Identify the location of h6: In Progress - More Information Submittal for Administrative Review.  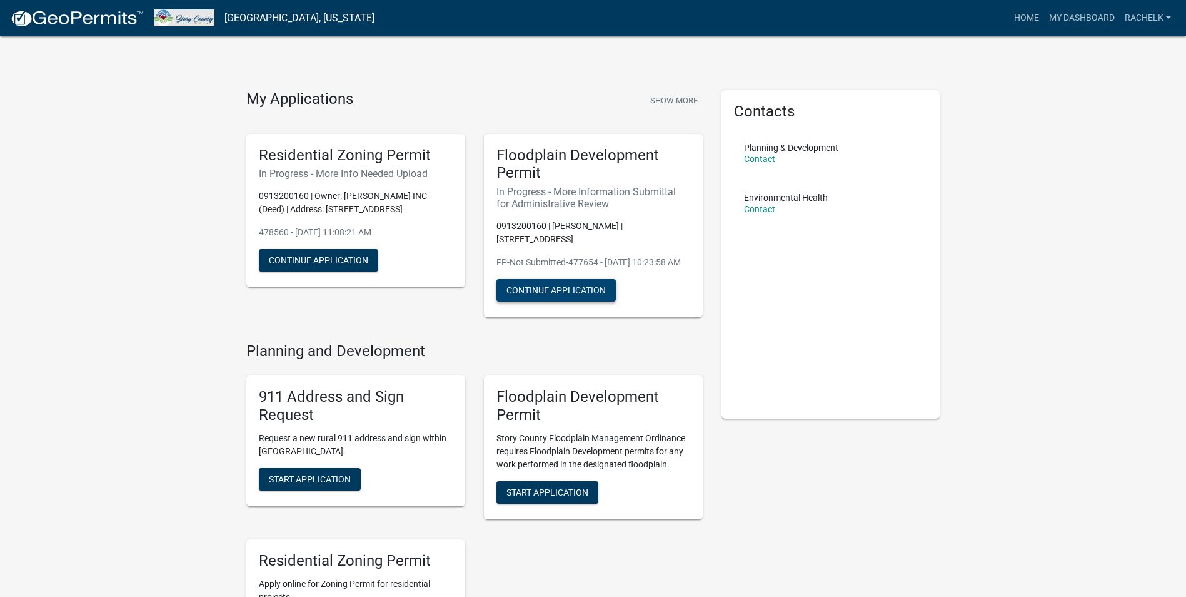
(593, 198).